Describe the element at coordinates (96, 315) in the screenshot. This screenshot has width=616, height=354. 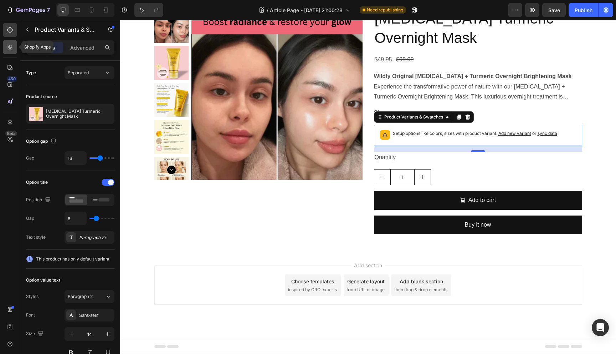
I see `div: Sans-serif` at that location.